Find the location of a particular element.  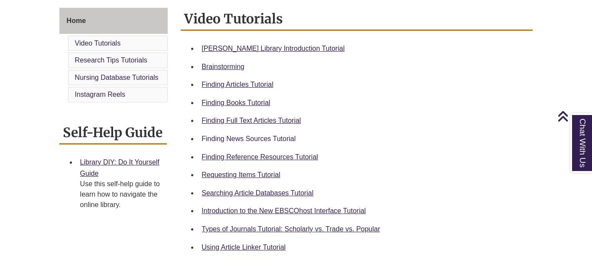

a: Home is located at coordinates (114, 21).